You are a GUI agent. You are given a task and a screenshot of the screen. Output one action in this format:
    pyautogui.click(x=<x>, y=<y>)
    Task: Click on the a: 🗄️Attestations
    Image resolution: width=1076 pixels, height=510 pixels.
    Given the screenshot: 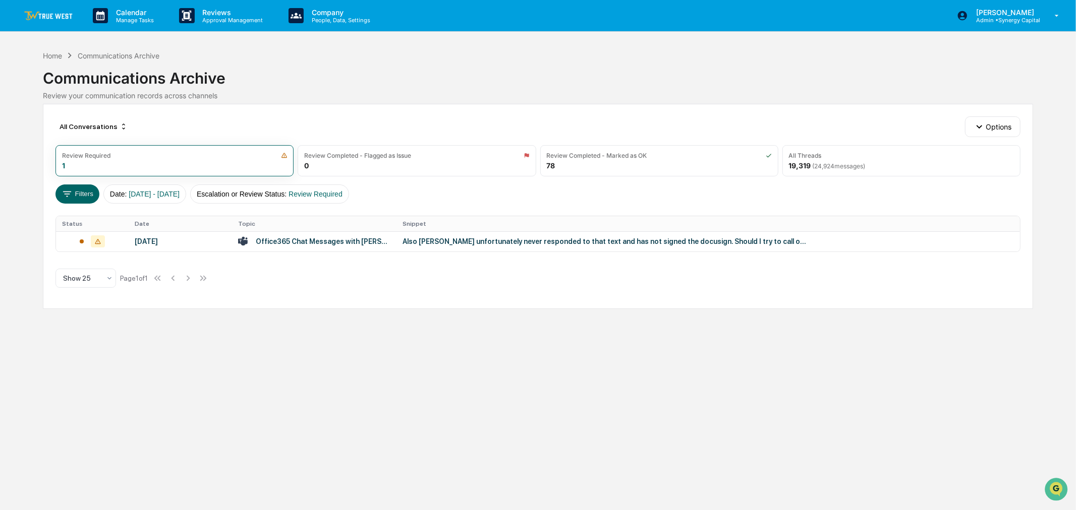 What is the action you would take?
    pyautogui.click(x=99, y=184)
    